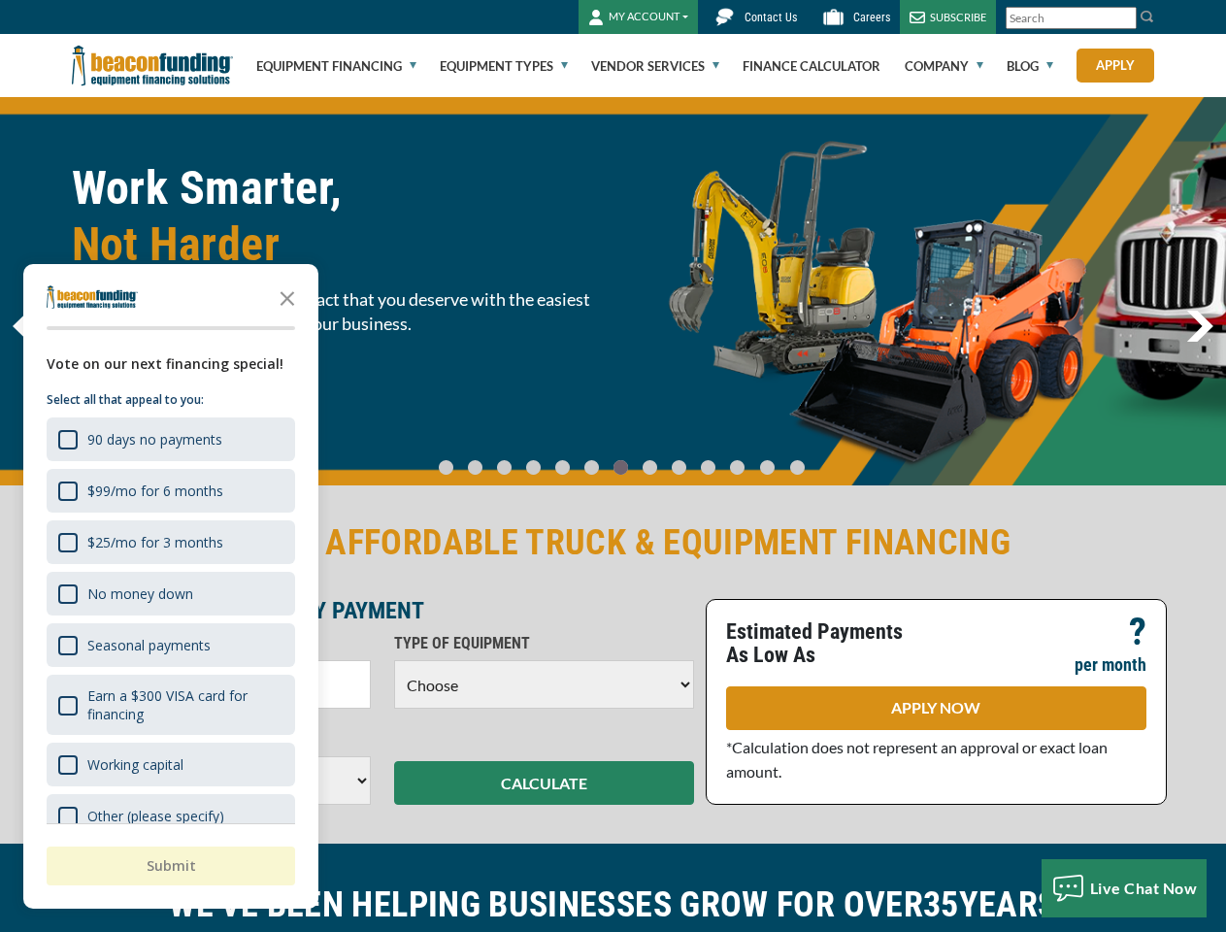 The height and width of the screenshot is (932, 1226). I want to click on span: Contact Us, so click(771, 17).